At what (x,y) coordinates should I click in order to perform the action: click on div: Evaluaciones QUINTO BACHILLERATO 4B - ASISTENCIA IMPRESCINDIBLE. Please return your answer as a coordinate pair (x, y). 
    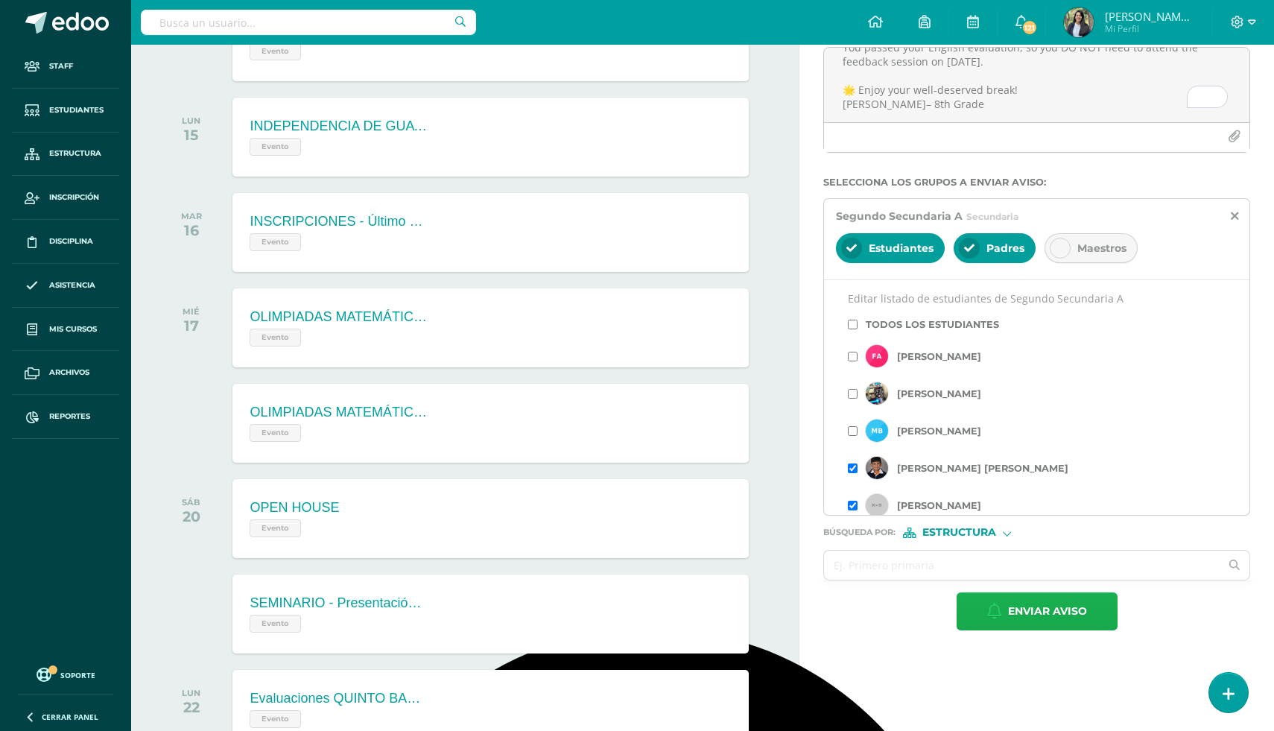
    Looking at the image, I should click on (339, 698).